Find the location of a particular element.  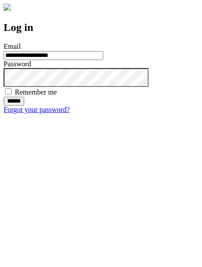

h2: Log in is located at coordinates (101, 27).